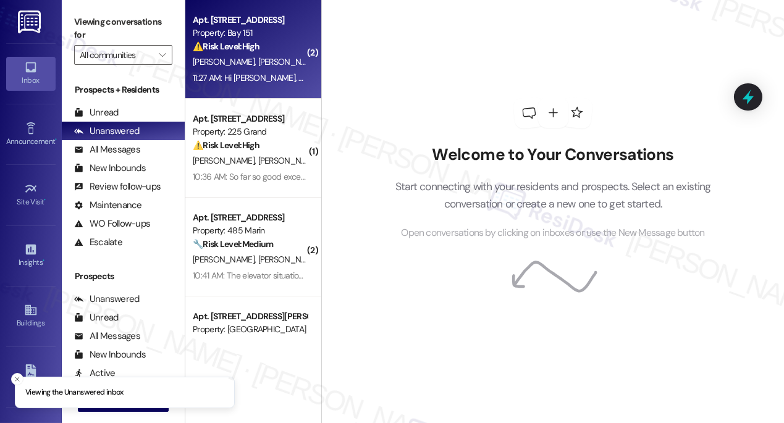 This screenshot has height=423, width=784. I want to click on img: ResiDesk Logo, so click(30, 22).